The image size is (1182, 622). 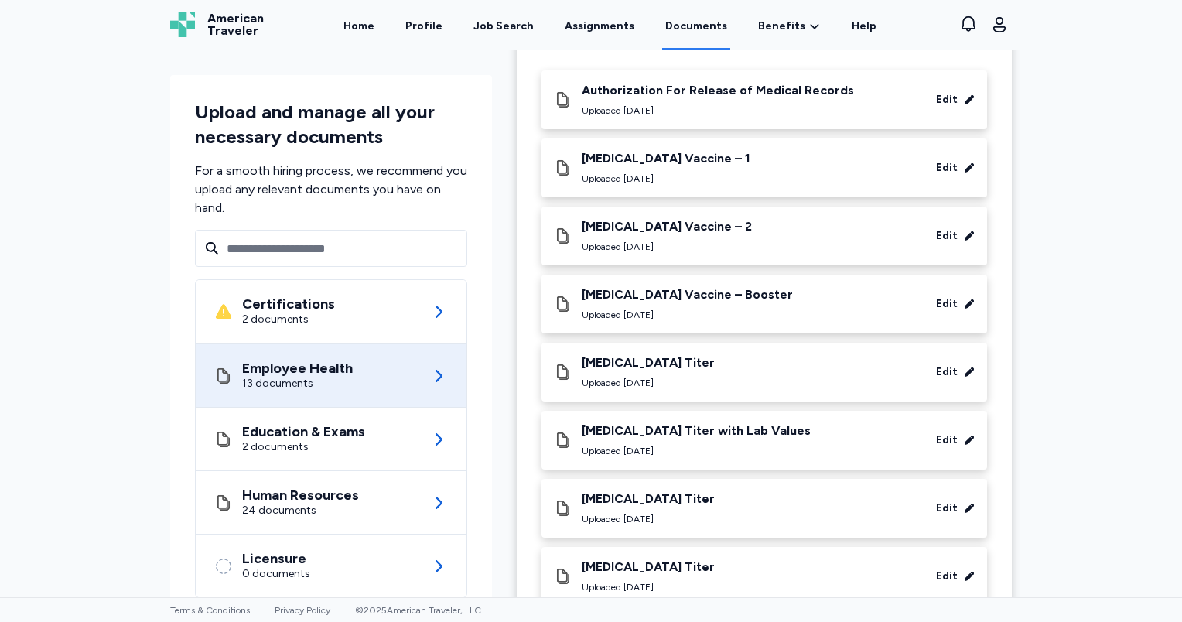 What do you see at coordinates (718, 90) in the screenshot?
I see `div: Authorization For Release of Medical Records` at bounding box center [718, 90].